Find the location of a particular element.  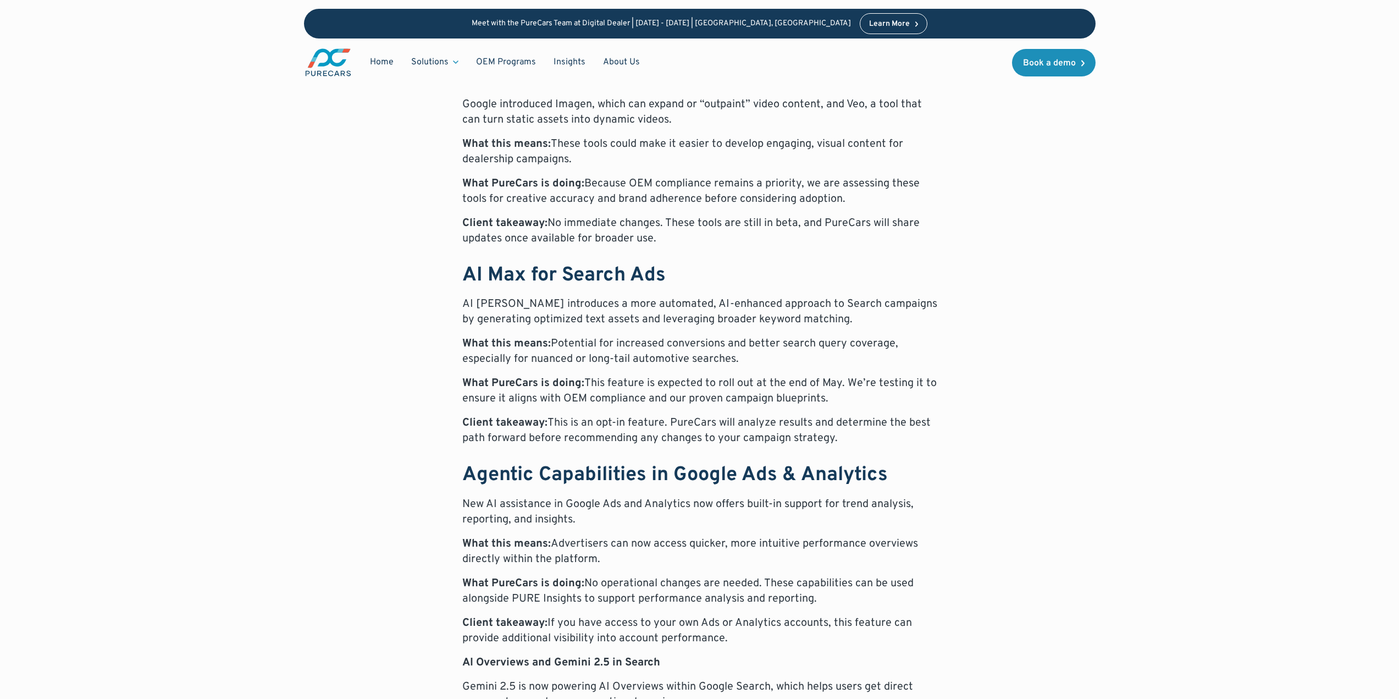

p: If you have access to your own Ads or Analytics accounts, this feature can provide additional vis... is located at coordinates (700, 631).